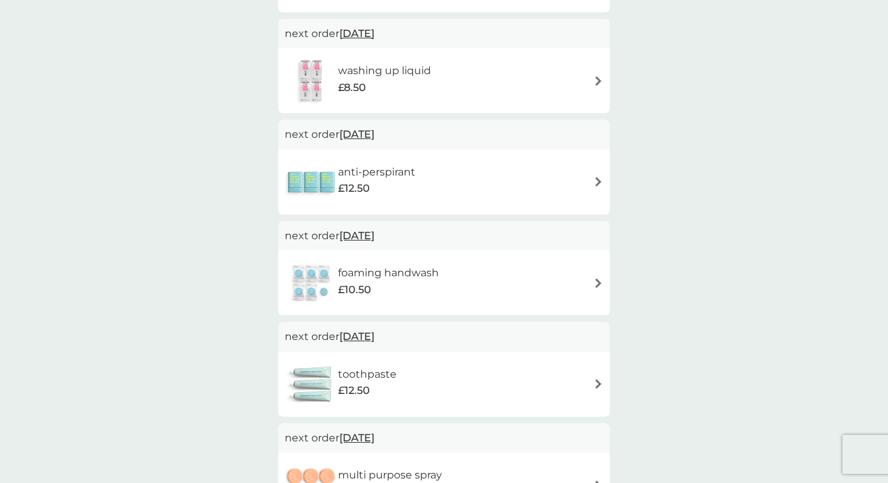  Describe the element at coordinates (352, 88) in the screenshot. I see `span: £8.50` at that location.